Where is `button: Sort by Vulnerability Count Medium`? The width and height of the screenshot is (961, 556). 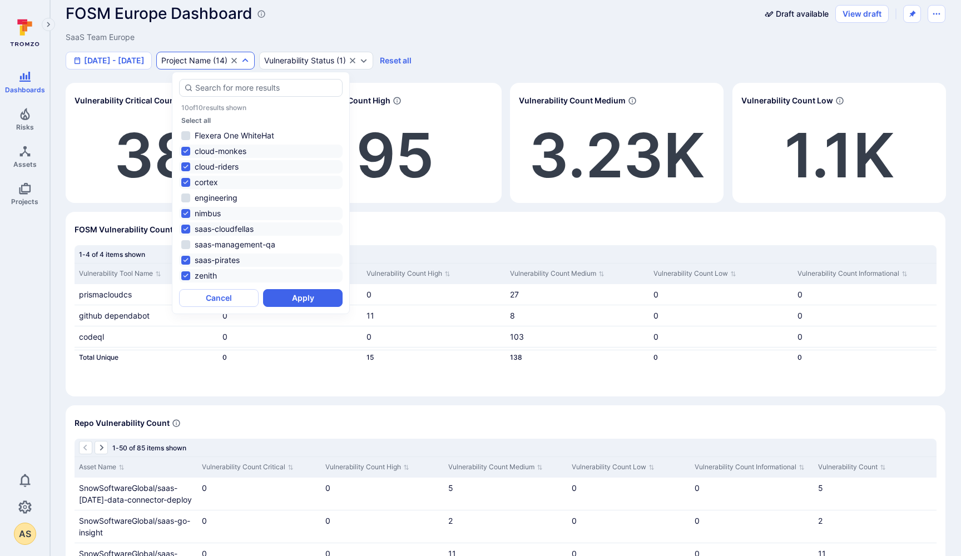 button: Sort by Vulnerability Count Medium is located at coordinates (496, 467).